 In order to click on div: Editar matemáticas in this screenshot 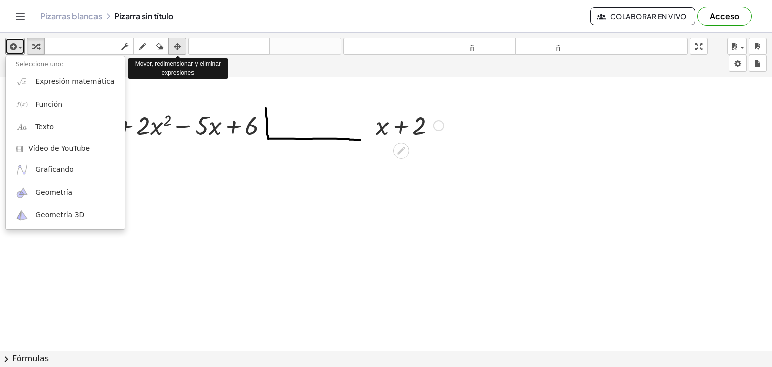, I will do `click(401, 151)`.